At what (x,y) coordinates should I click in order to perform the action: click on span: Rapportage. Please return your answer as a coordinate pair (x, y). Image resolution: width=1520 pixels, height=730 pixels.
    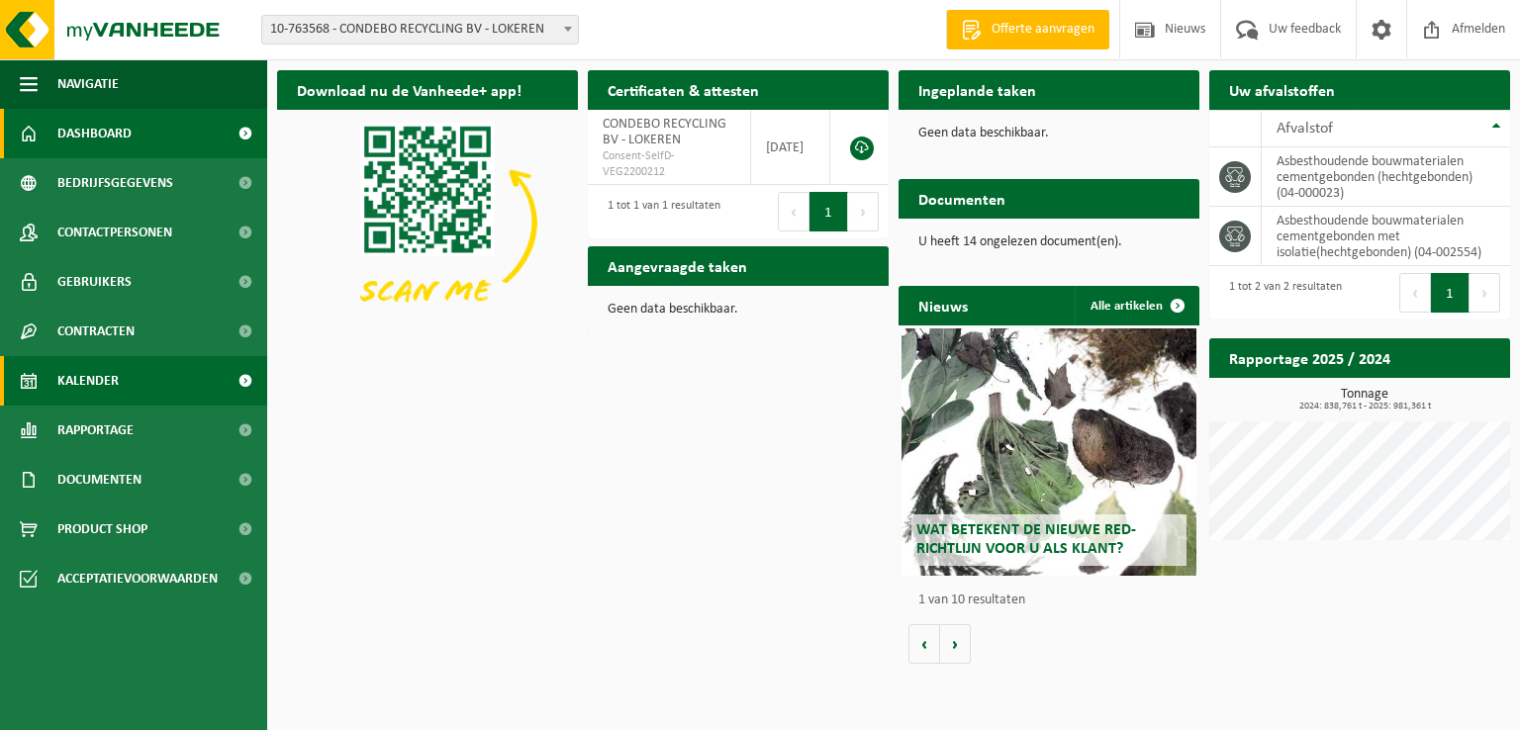
    Looking at the image, I should click on (95, 431).